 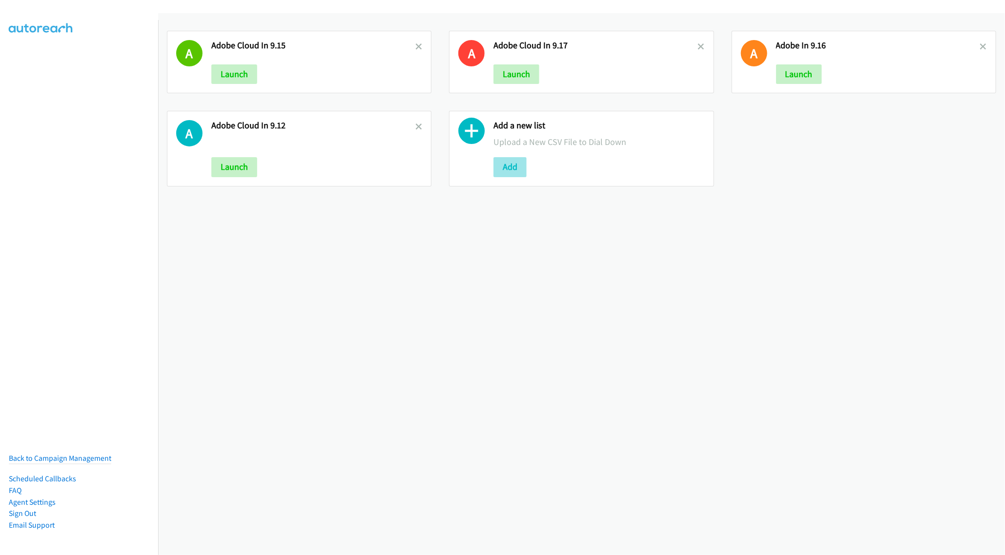 What do you see at coordinates (42, 478) in the screenshot?
I see `a: Scheduled Callbacks` at bounding box center [42, 478].